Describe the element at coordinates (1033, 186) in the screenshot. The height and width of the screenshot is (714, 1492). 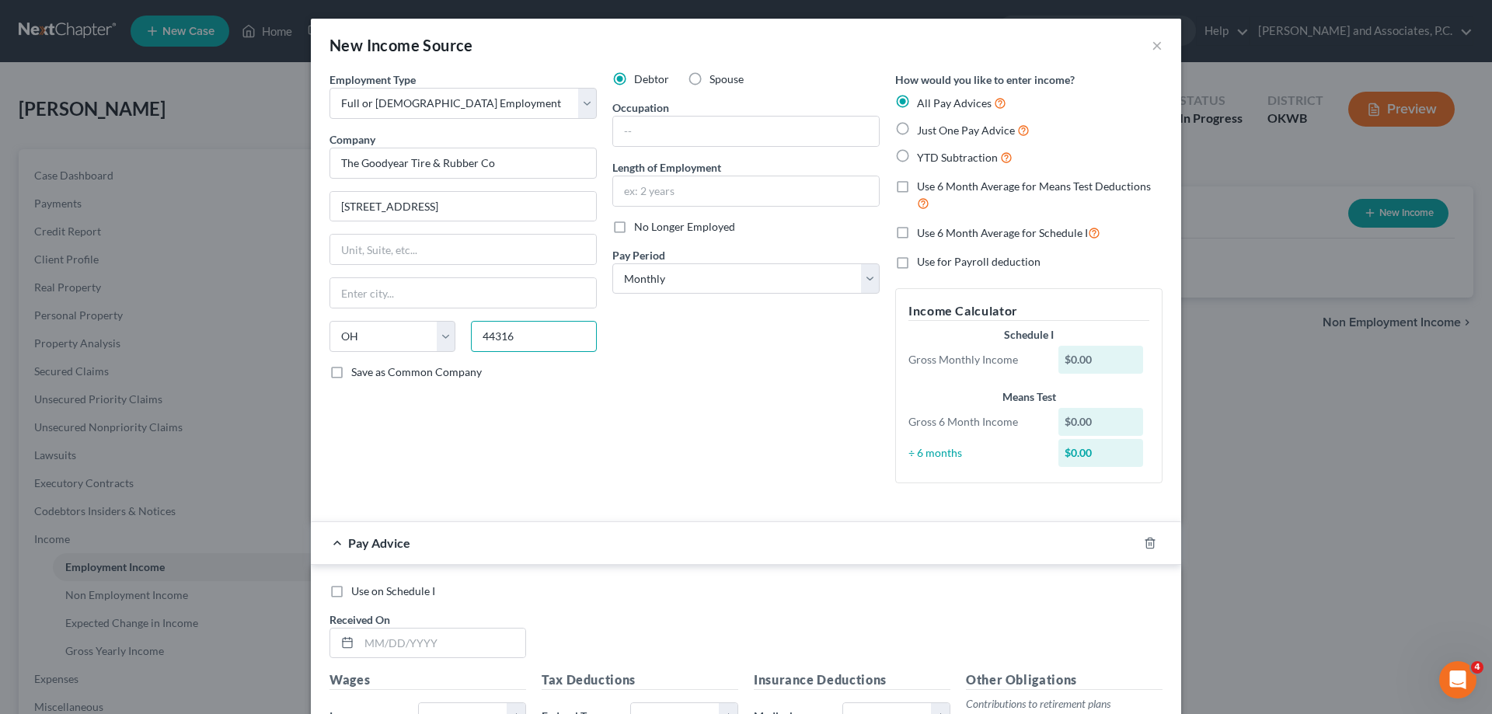
I see `span: Use 6 Month Average for Means Test Deductions` at that location.